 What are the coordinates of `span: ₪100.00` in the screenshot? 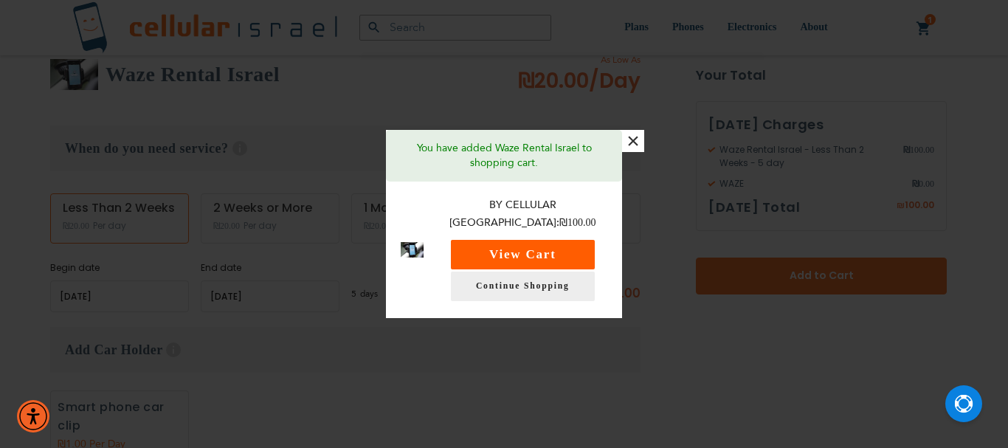 It's located at (578, 222).